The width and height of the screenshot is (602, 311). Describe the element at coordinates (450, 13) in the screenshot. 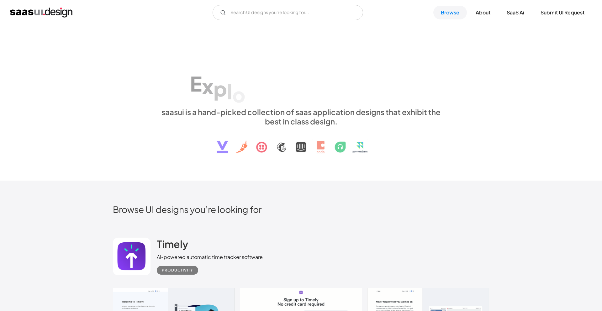

I see `a: Browse` at that location.